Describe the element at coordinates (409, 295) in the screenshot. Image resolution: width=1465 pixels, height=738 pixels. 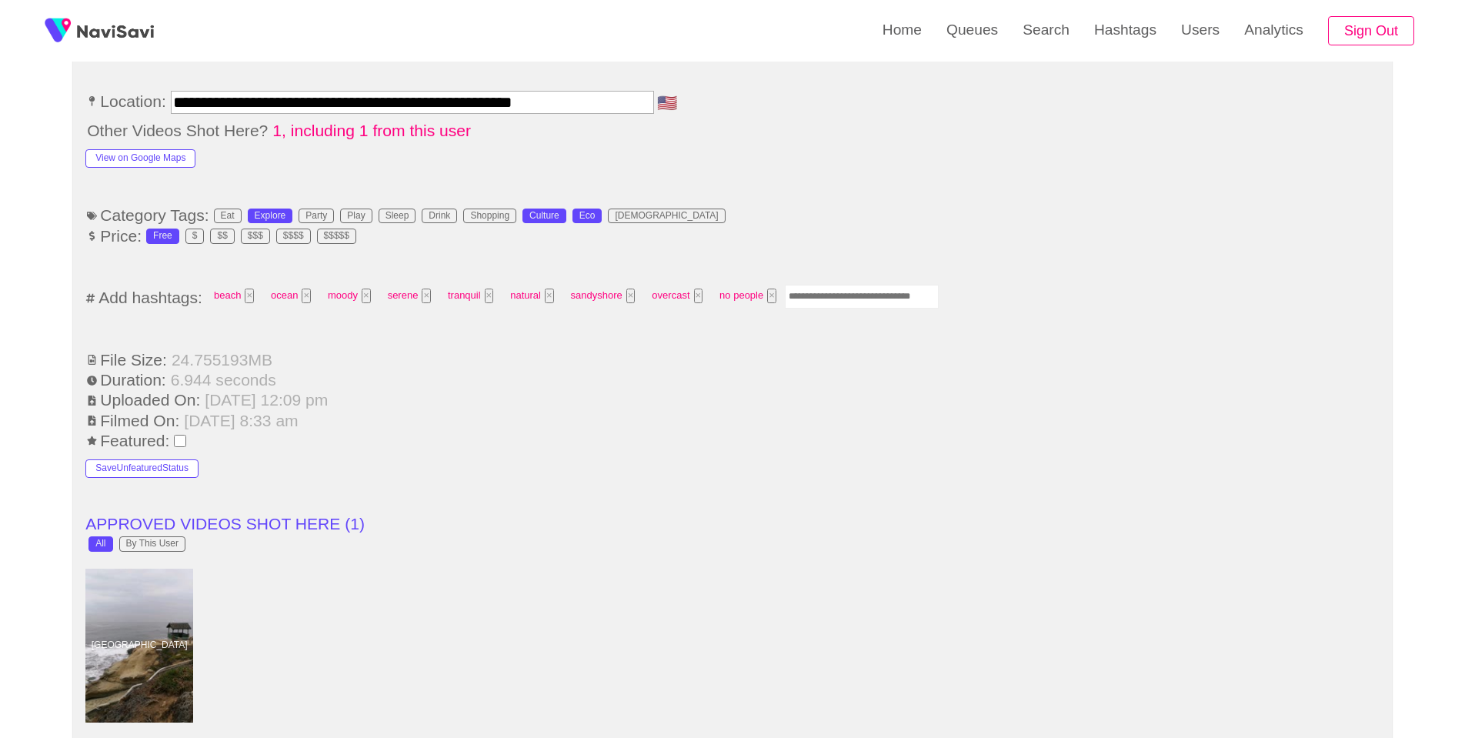
I see `span: serene` at that location.